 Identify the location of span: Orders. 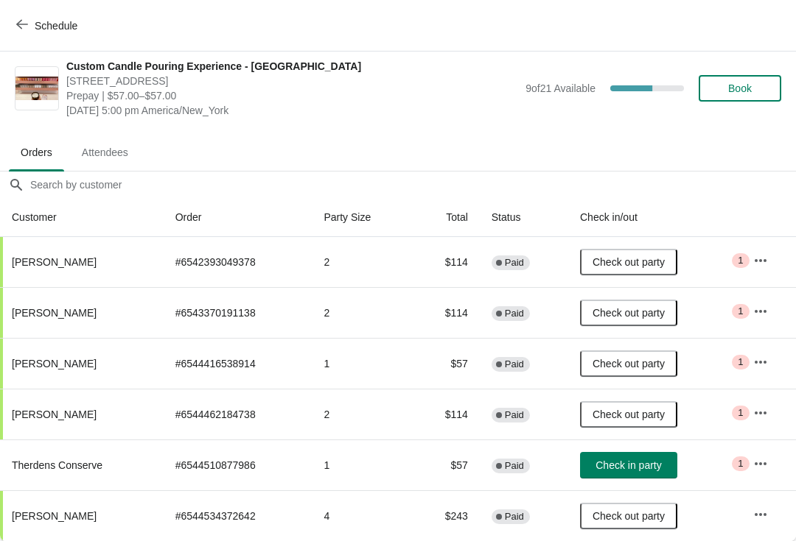
(36, 152).